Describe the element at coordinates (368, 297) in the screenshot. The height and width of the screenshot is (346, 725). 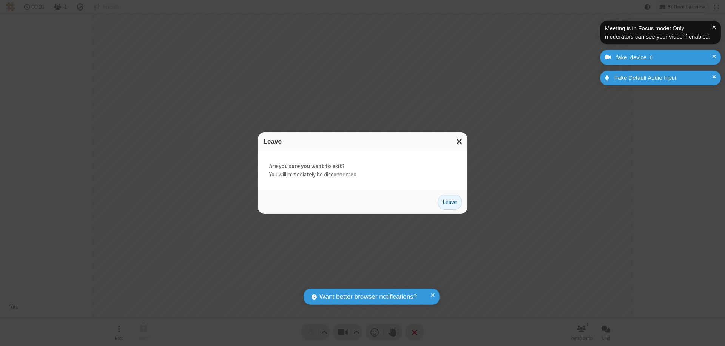
I see `span: Want better browser notifications?` at that location.